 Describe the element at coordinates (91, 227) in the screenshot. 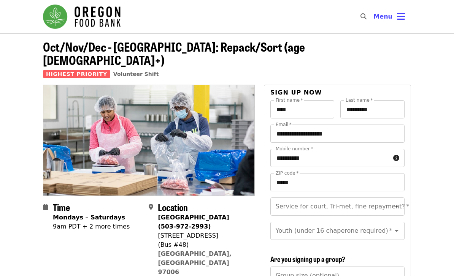

I see `div: 9am PDT + 2 more times` at that location.